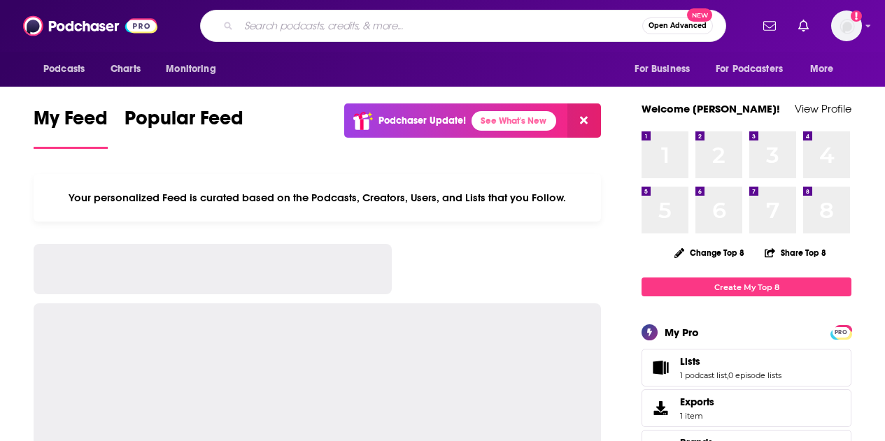  Describe the element at coordinates (847, 26) in the screenshot. I see `button: Show profile menu` at that location.